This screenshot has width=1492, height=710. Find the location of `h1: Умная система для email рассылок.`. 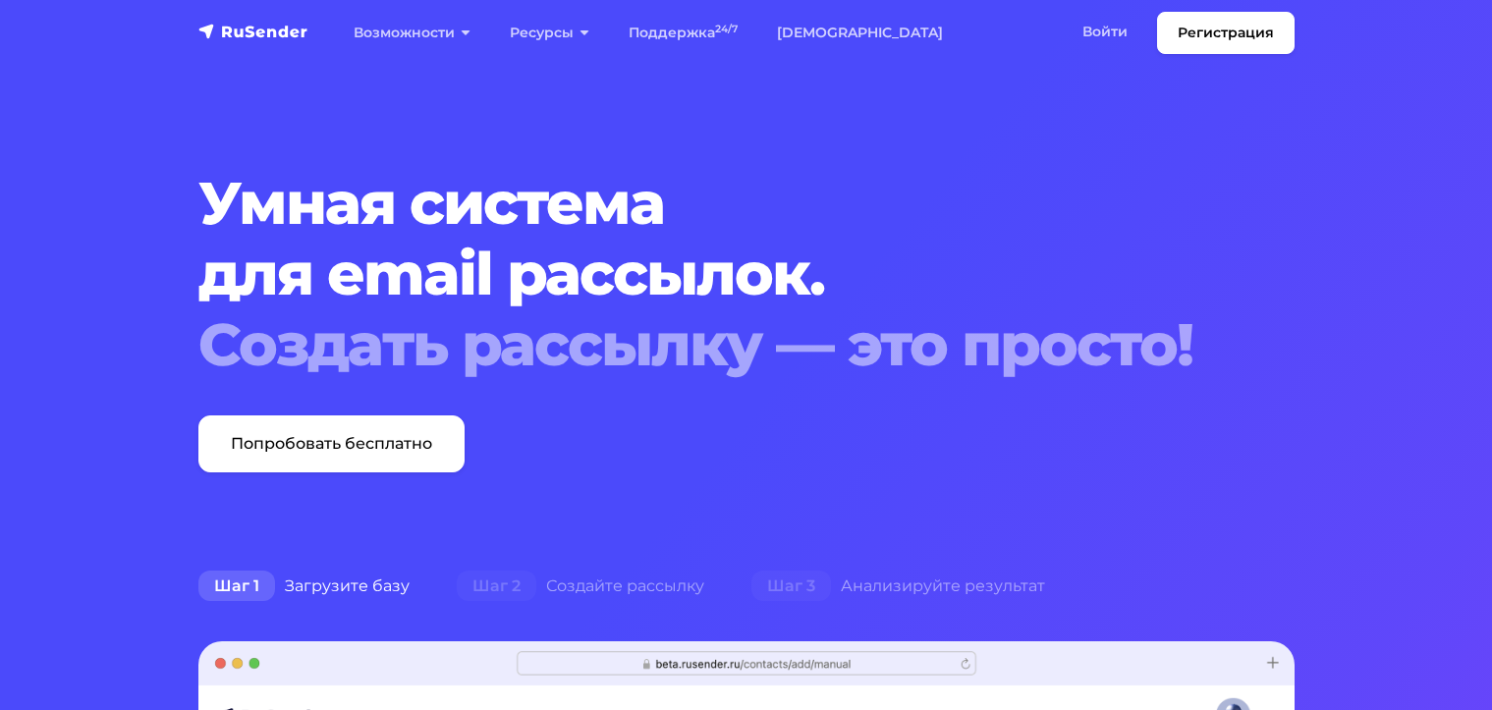

h1: Умная система для email рассылок. is located at coordinates (699, 274).